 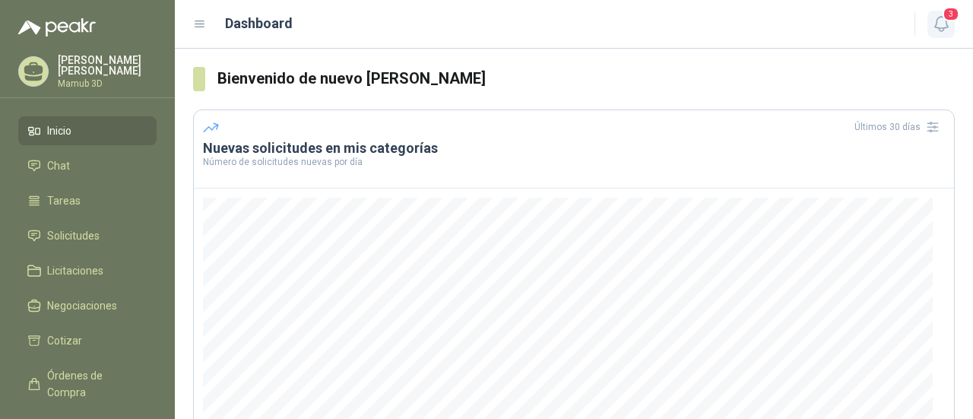 I want to click on a: Inicio, so click(x=87, y=131).